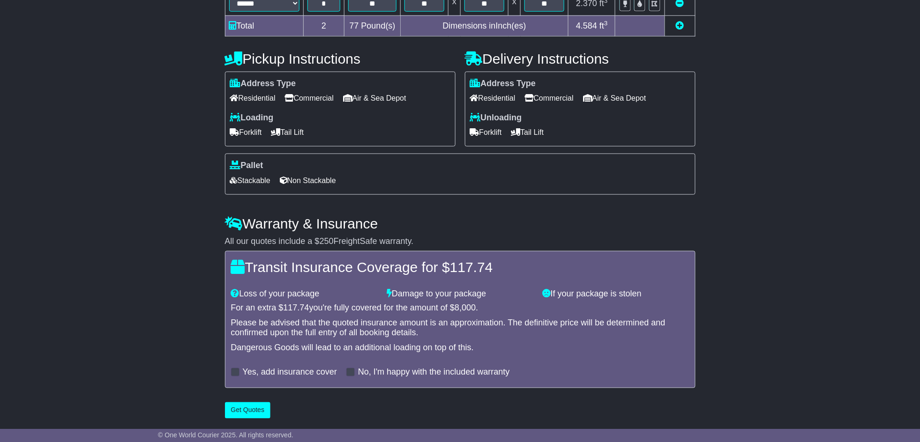 This screenshot has height=442, width=920. What do you see at coordinates (484, 26) in the screenshot?
I see `td: Dimensions in Inch(es)` at bounding box center [484, 26].